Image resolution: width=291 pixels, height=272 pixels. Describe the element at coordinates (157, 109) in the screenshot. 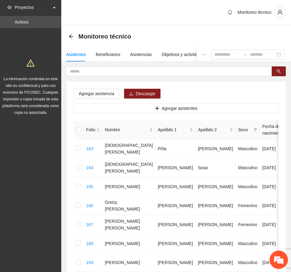

I see `span: plus` at that location.